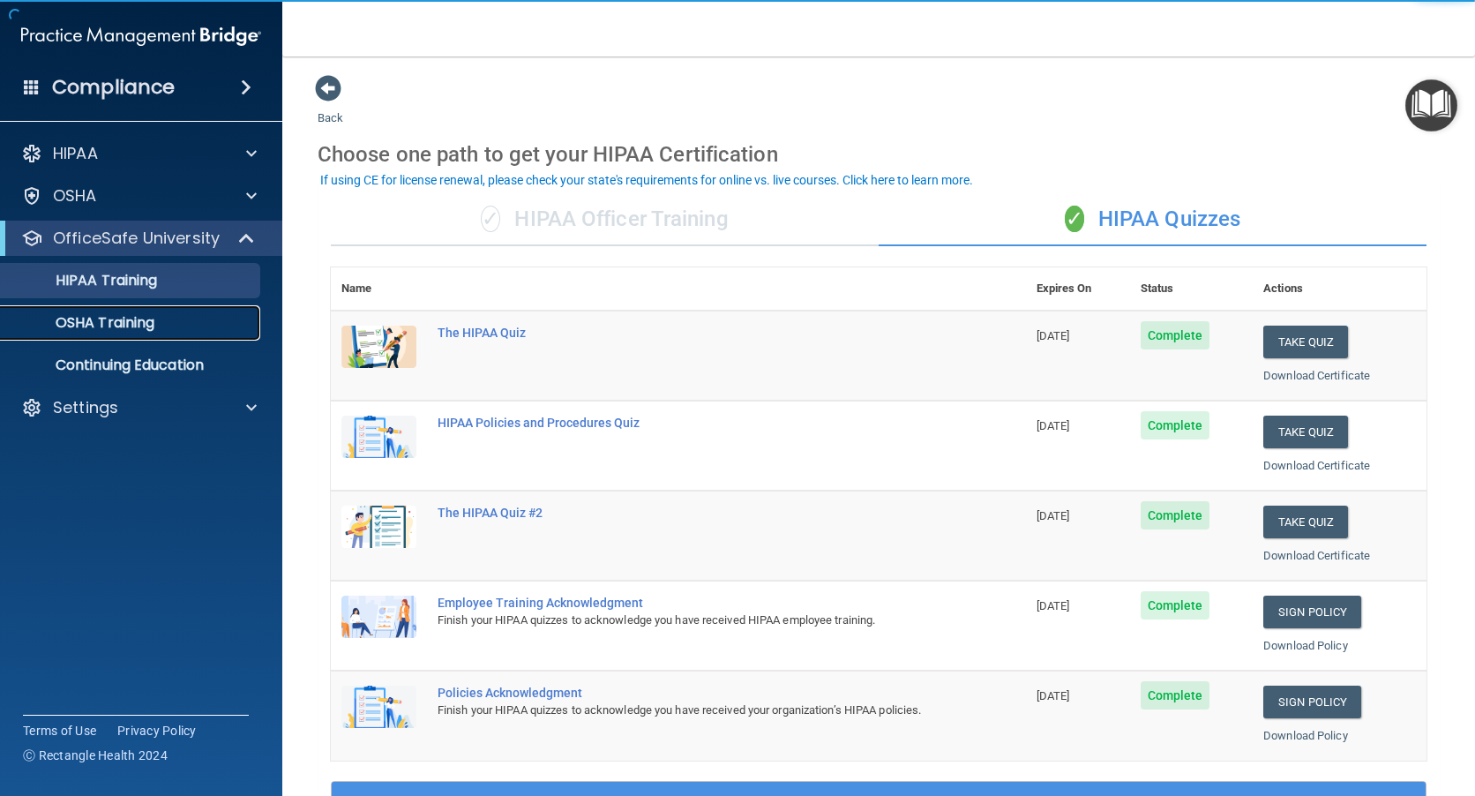 The image size is (1475, 796). Describe the element at coordinates (139, 408) in the screenshot. I see `a: Settings` at that location.